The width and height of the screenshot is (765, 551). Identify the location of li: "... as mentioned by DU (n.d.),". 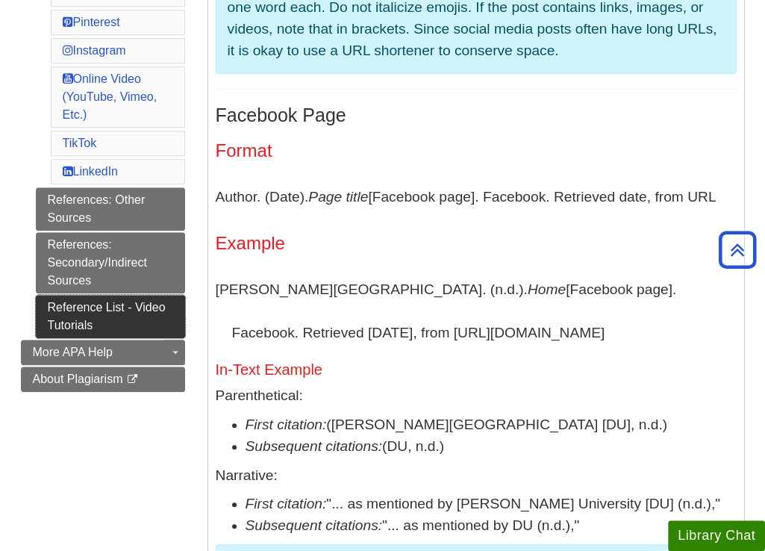
(491, 525).